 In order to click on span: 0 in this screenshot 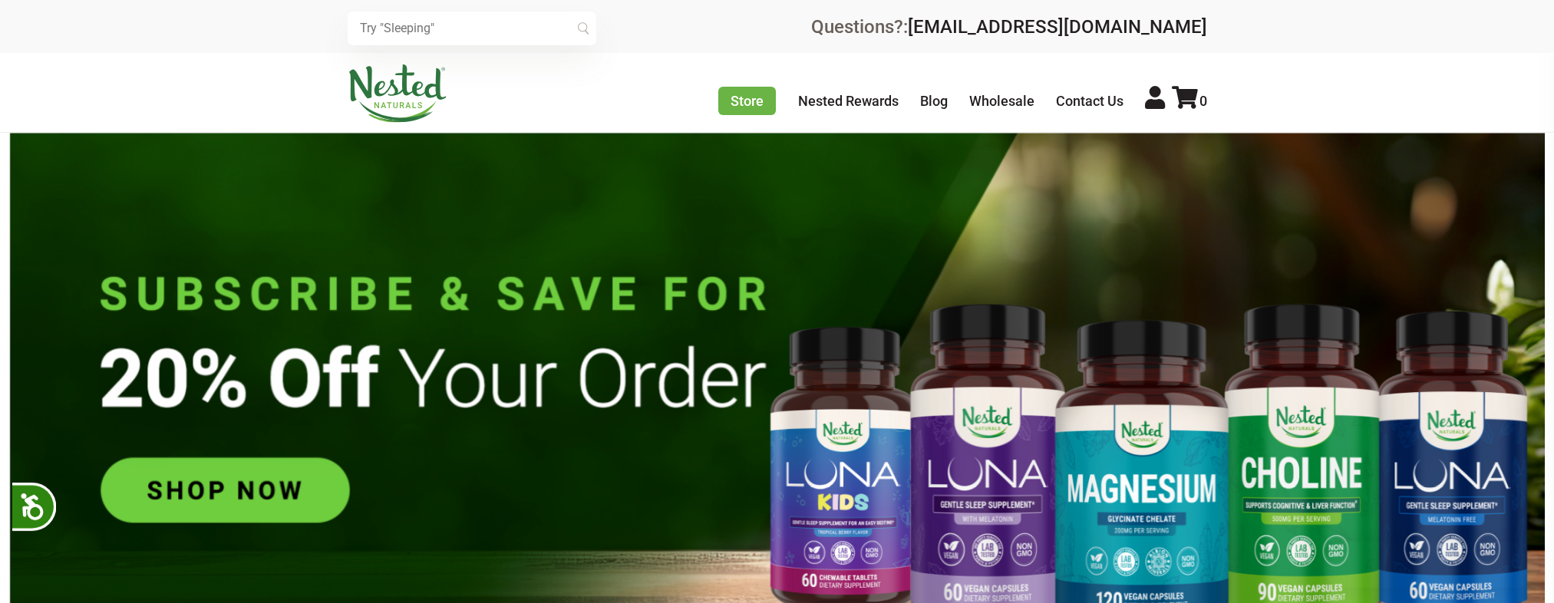, I will do `click(1203, 100)`.